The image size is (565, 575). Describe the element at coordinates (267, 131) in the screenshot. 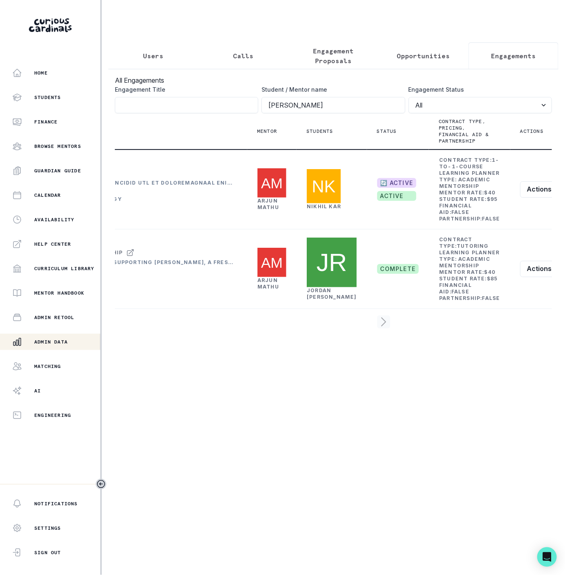

I see `p: Mentor` at that location.